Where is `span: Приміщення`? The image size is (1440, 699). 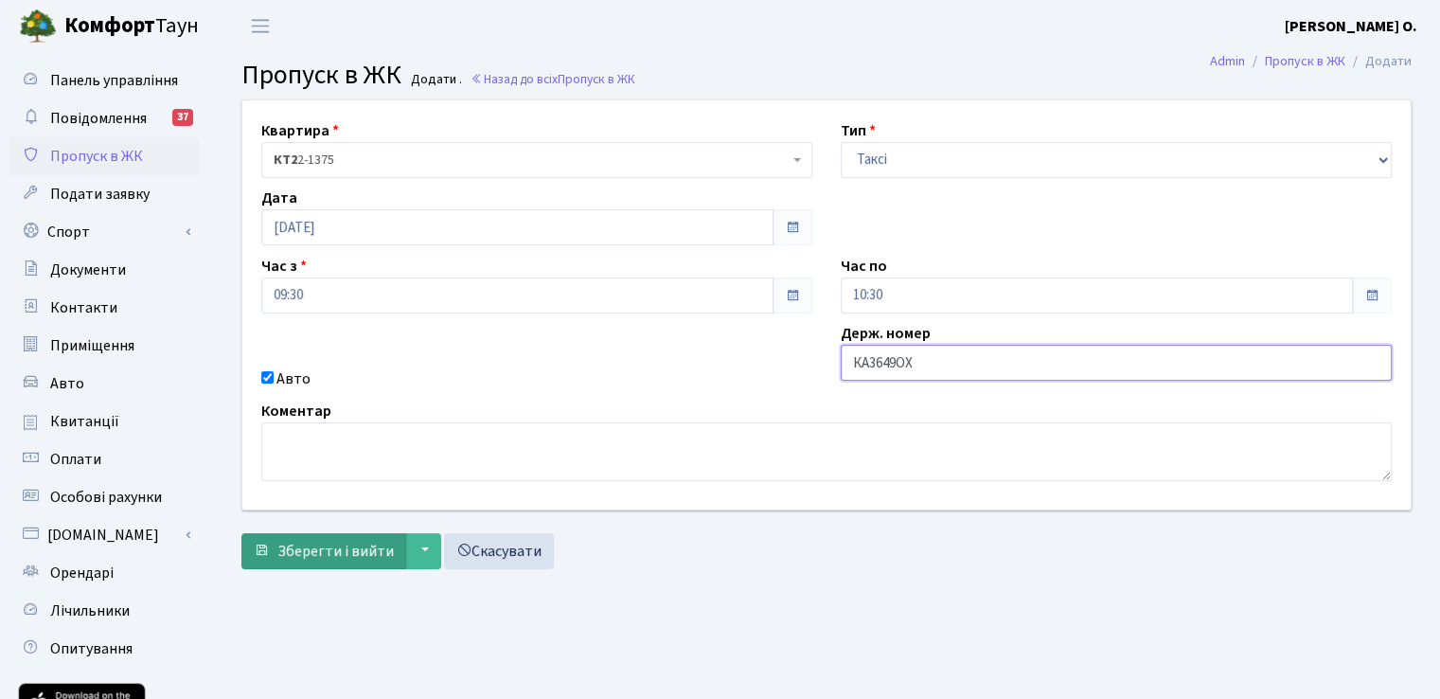 span: Приміщення is located at coordinates (92, 345).